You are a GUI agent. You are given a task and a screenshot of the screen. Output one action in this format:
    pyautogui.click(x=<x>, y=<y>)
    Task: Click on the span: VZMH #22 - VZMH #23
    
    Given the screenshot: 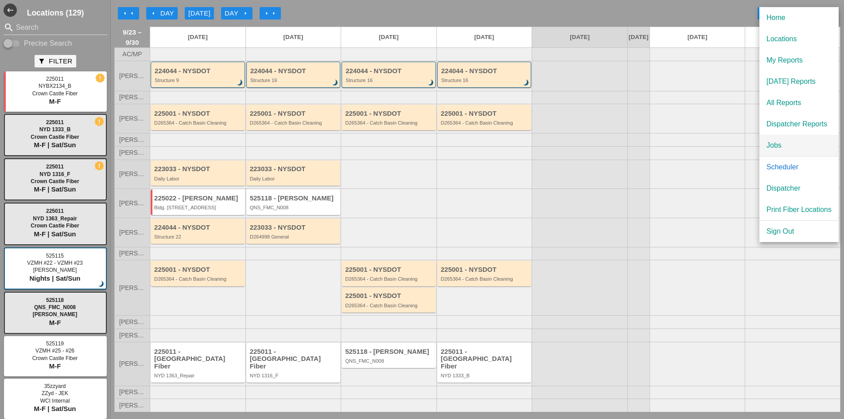 What is the action you would take?
    pyautogui.click(x=55, y=263)
    